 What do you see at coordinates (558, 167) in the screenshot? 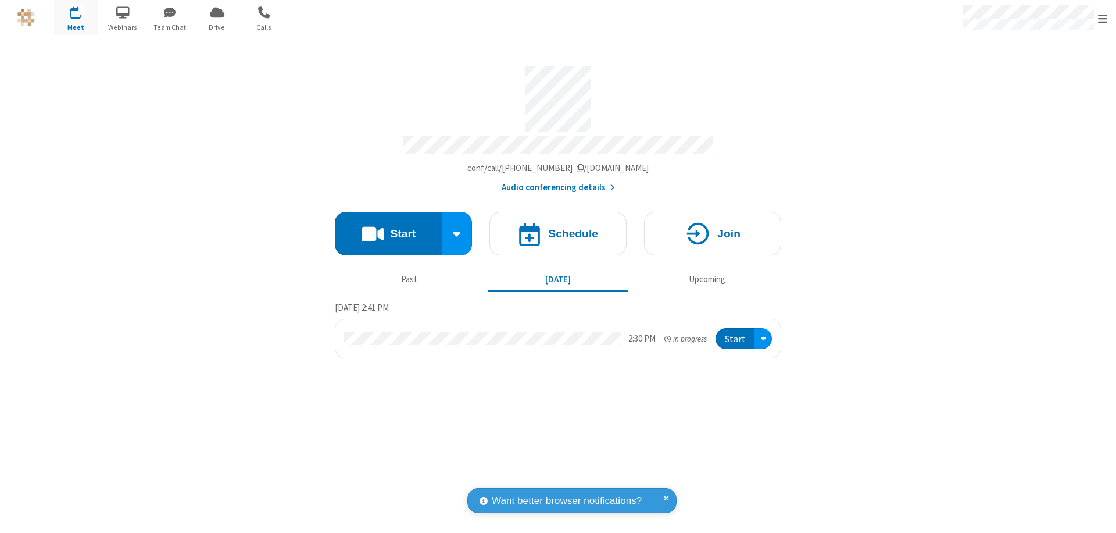
I see `span: Copy my meeting room link` at bounding box center [558, 167].